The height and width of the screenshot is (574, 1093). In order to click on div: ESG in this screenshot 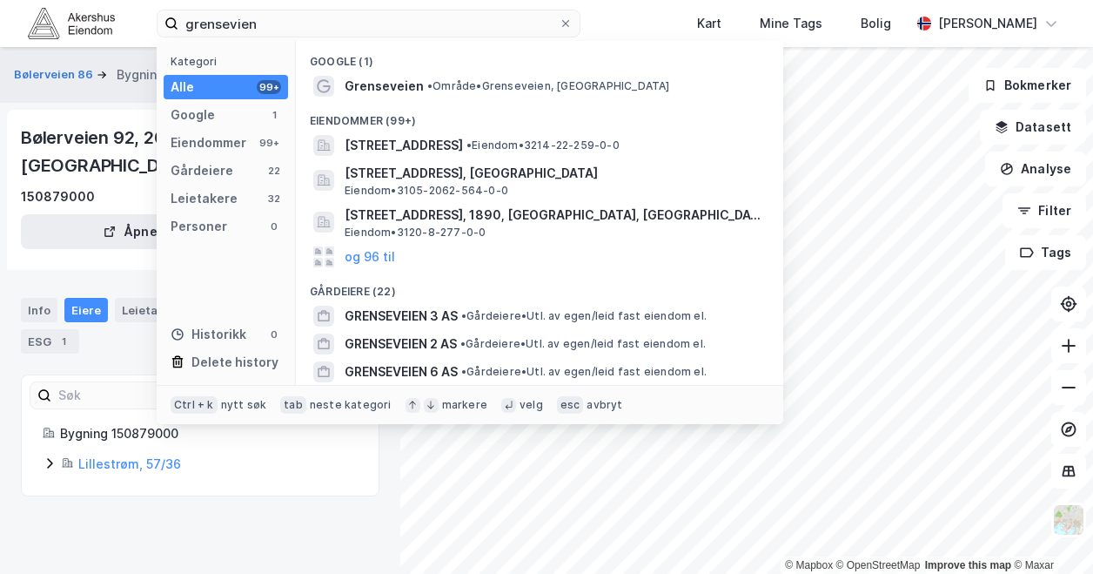, I will do `click(50, 341)`.